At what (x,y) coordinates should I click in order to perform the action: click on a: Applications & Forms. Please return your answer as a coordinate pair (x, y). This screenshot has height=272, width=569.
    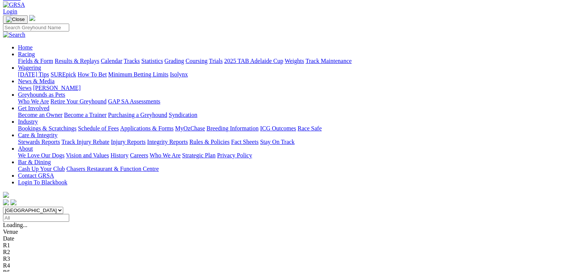
    Looking at the image, I should click on (147, 128).